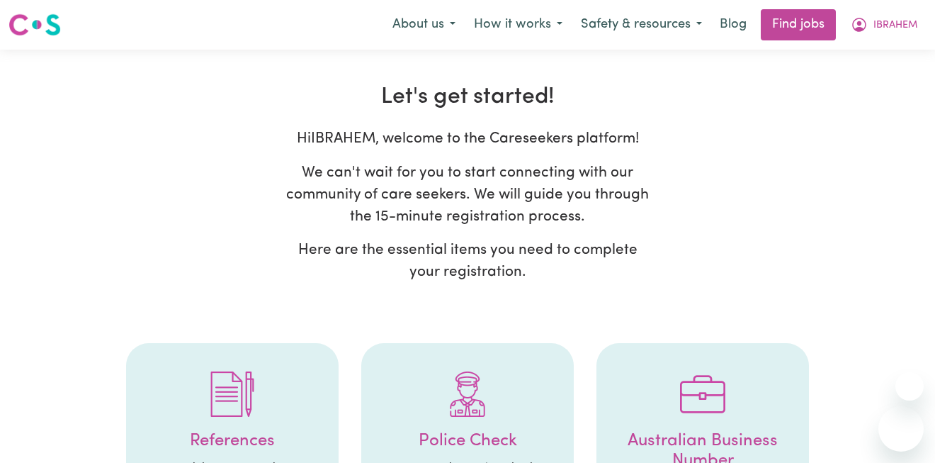  I want to click on a: Blog, so click(733, 25).